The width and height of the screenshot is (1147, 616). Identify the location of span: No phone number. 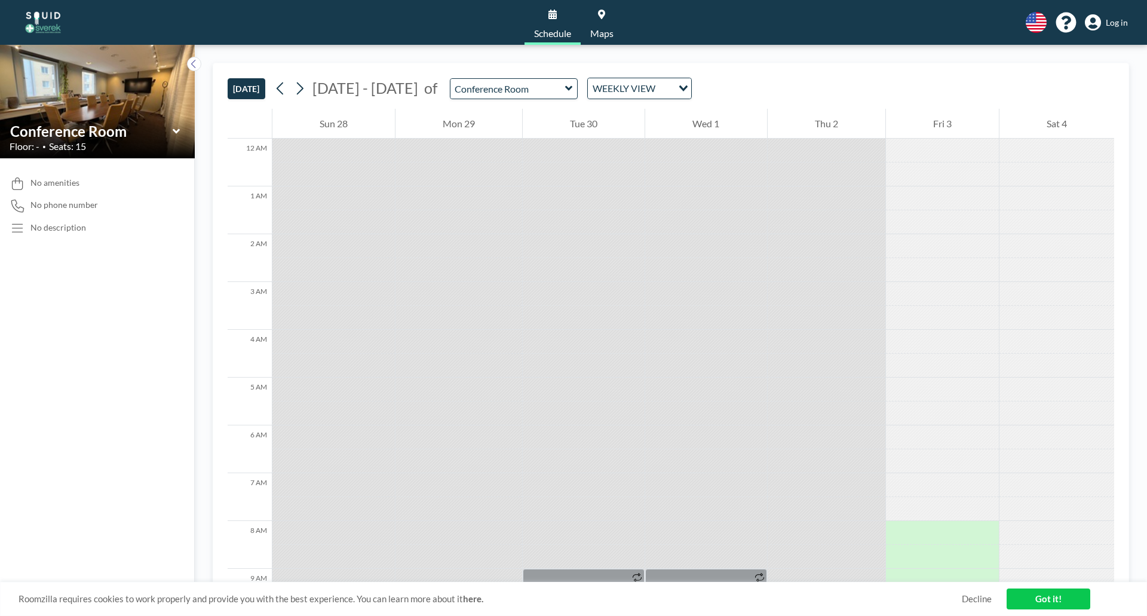
(64, 205).